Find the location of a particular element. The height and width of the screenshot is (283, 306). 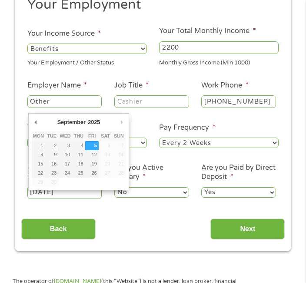

abbr: Thursday is located at coordinates (79, 136).